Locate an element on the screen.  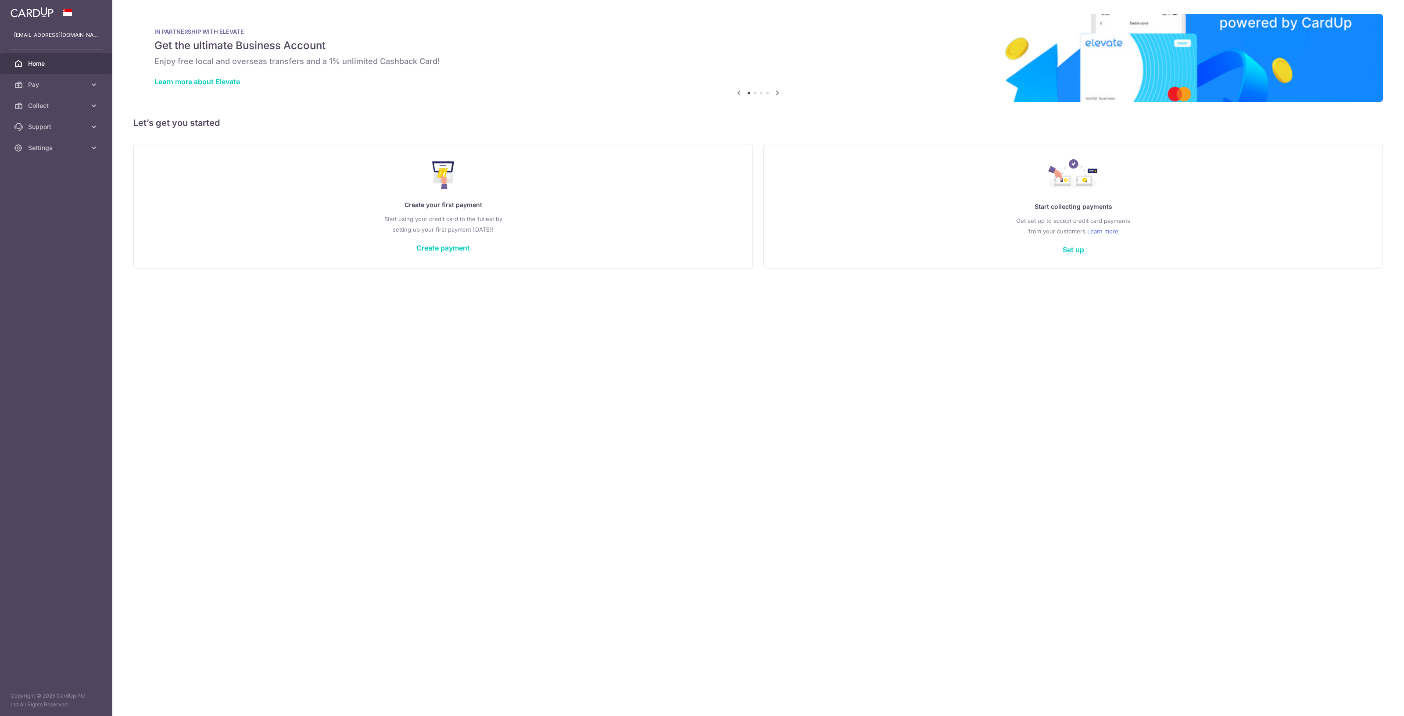
p: Get set up to accept credit card payments from your customers. is located at coordinates (1073, 226).